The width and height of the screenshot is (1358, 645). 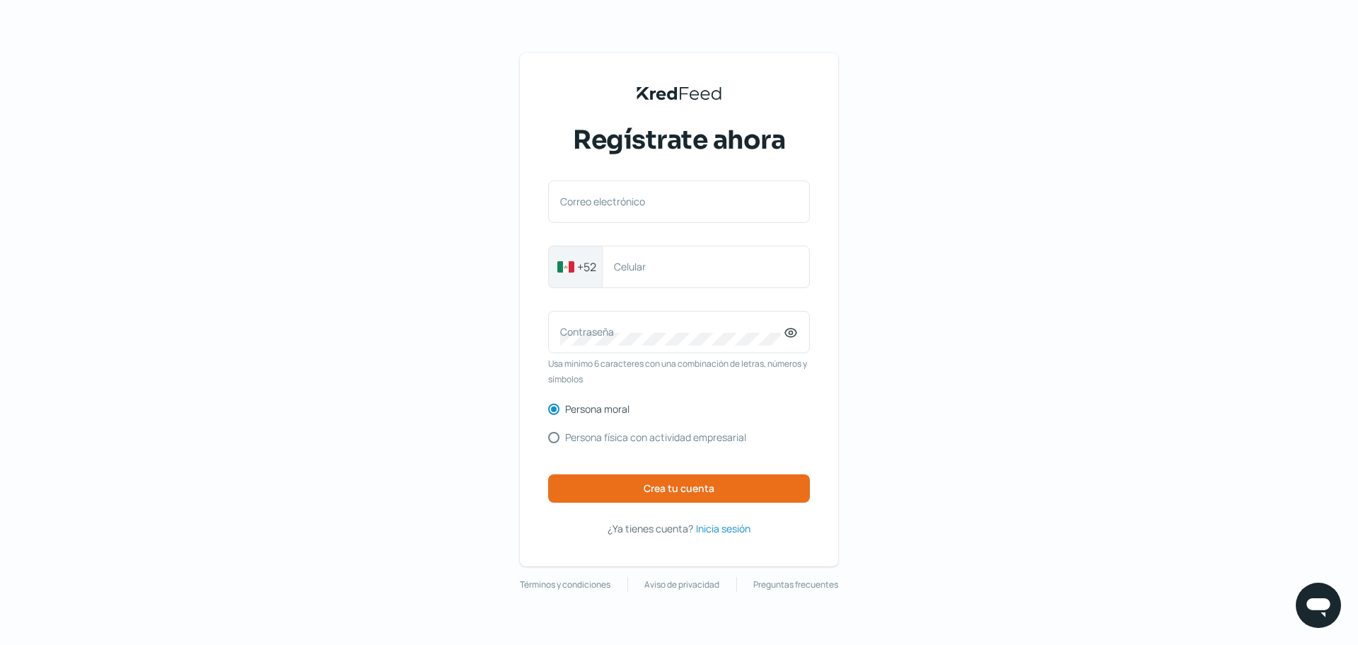 I want to click on span: ¿Ya tienes cuenta?, so click(x=650, y=528).